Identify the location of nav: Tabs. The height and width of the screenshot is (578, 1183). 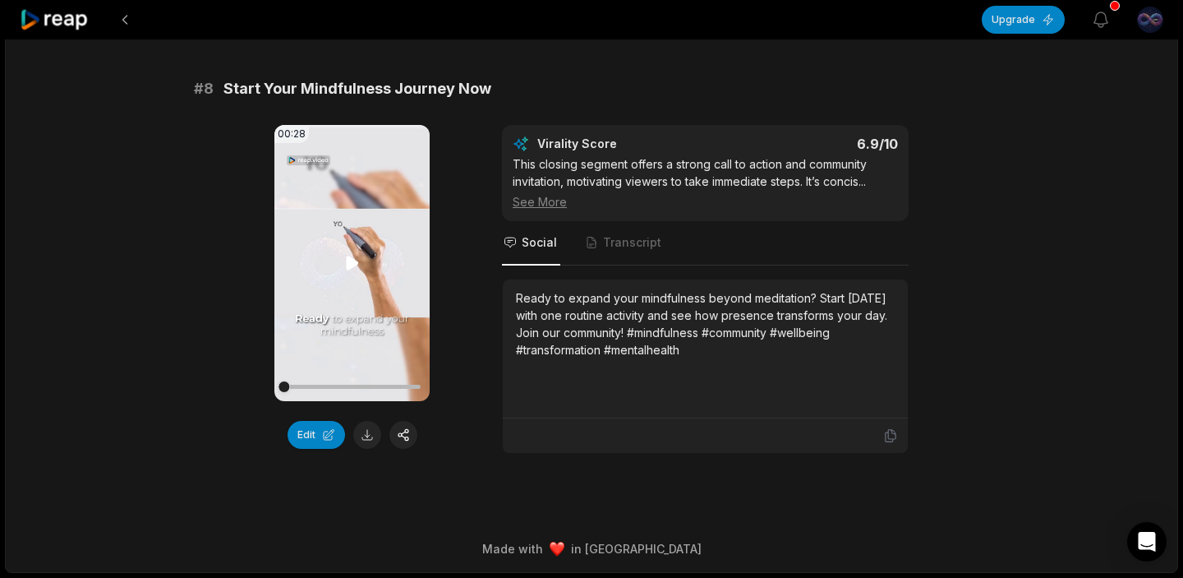
(705, 243).